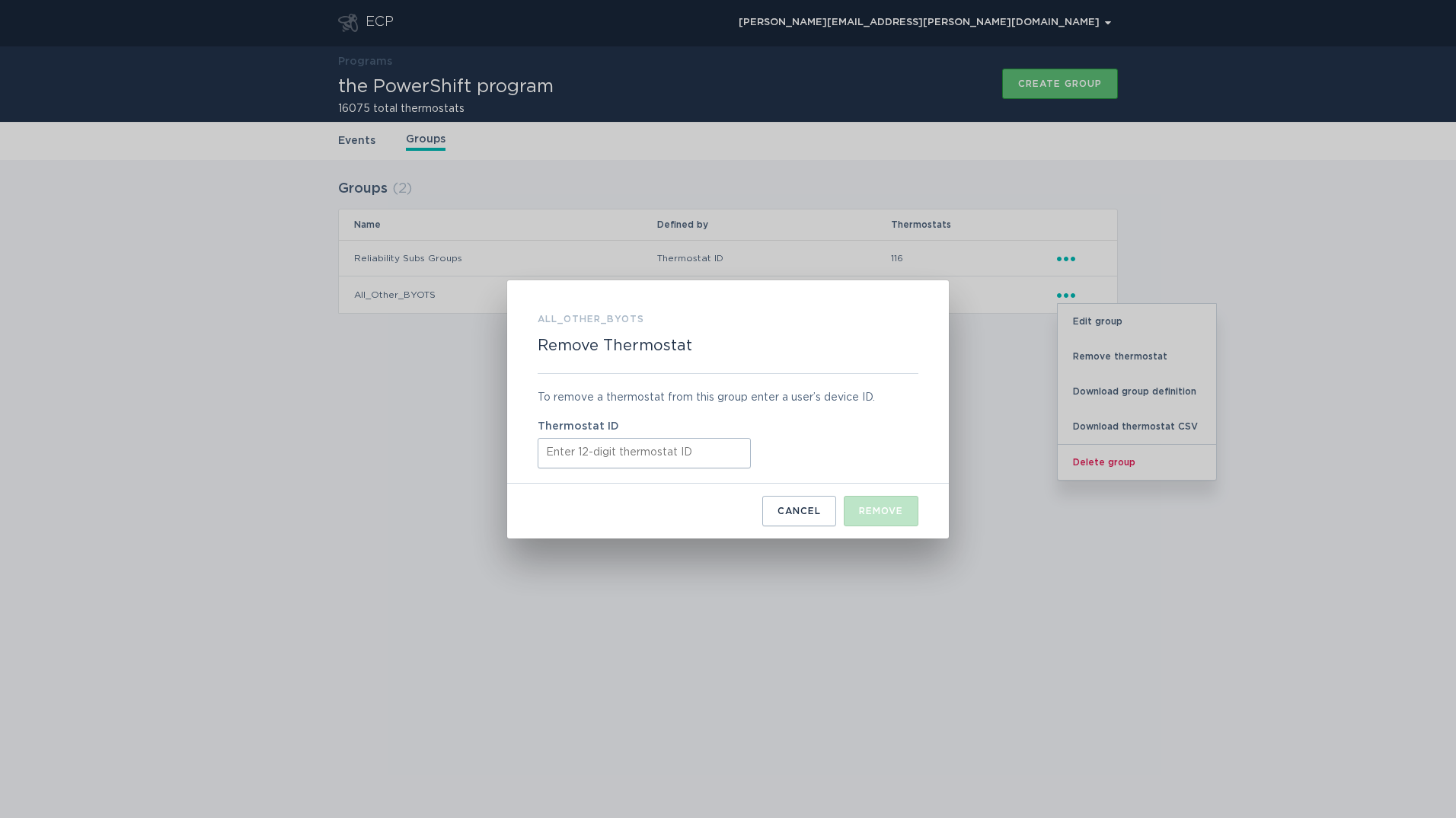  Describe the element at coordinates (614, 345) in the screenshot. I see `h2: Remove Thermostat` at that location.